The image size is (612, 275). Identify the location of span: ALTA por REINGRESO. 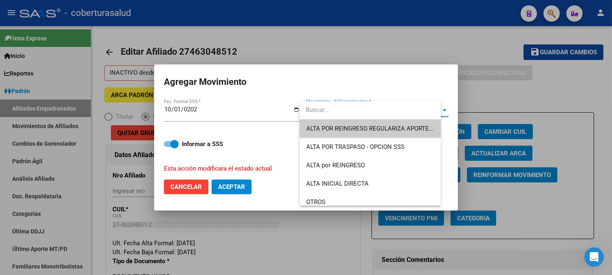
(335, 165).